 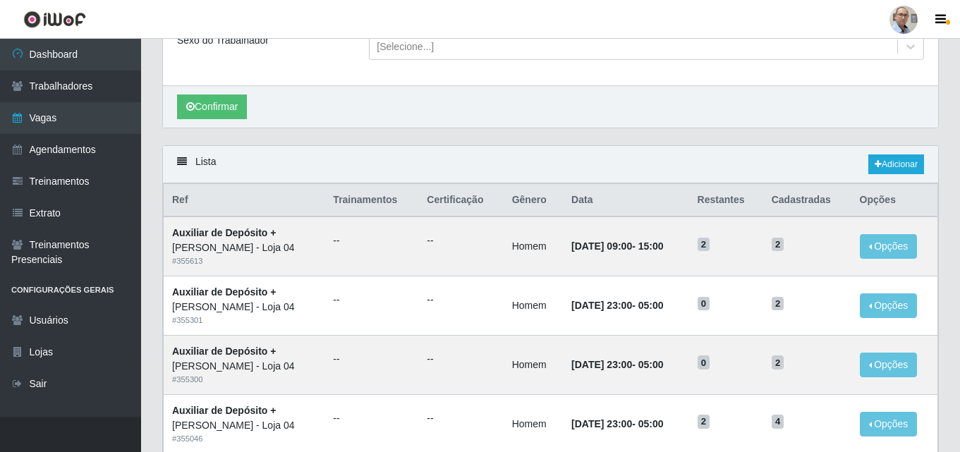 I want to click on th: Data, so click(x=625, y=200).